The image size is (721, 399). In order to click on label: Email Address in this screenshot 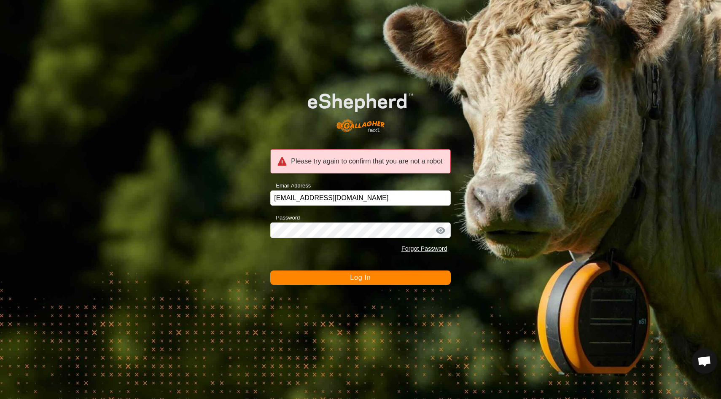, I will do `click(291, 186)`.